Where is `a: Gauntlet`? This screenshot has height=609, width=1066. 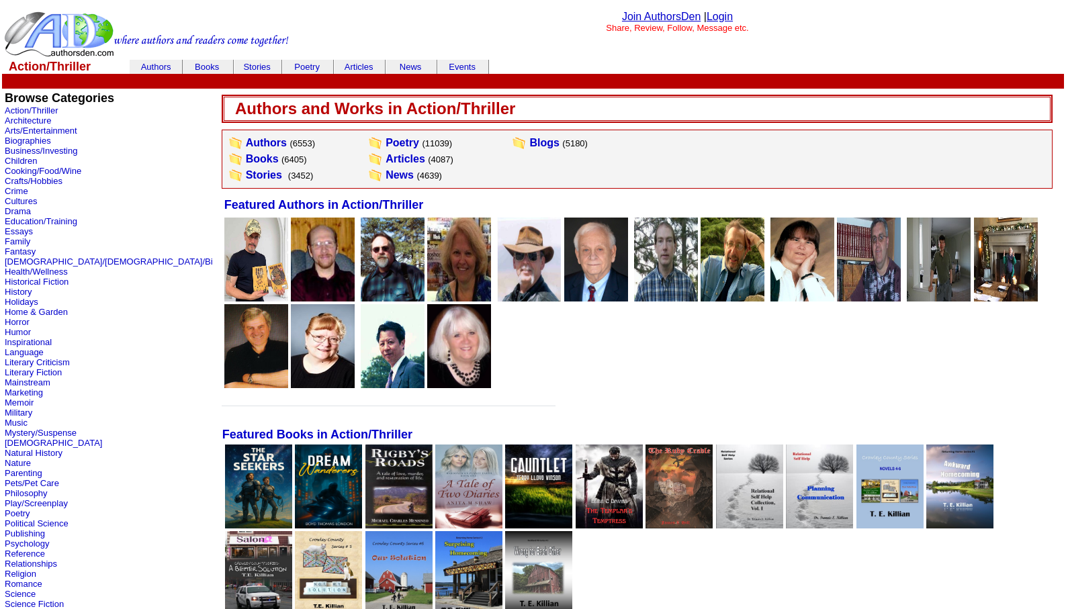
a: Gauntlet is located at coordinates (539, 524).